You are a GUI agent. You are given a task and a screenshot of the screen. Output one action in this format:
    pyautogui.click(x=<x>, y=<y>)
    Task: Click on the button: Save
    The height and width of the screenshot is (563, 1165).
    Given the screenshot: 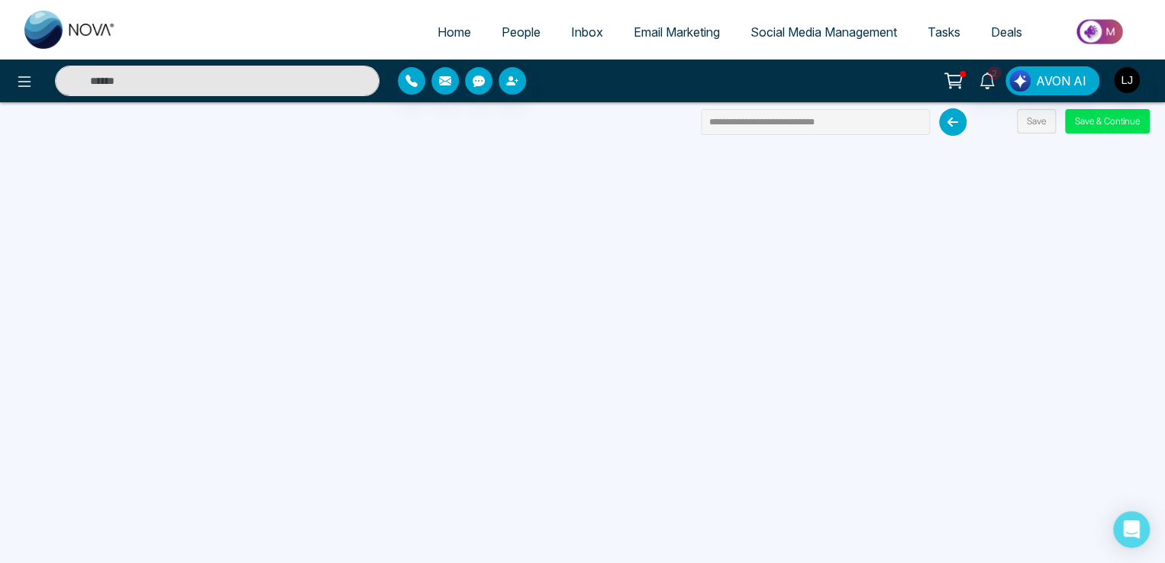 What is the action you would take?
    pyautogui.click(x=1036, y=121)
    